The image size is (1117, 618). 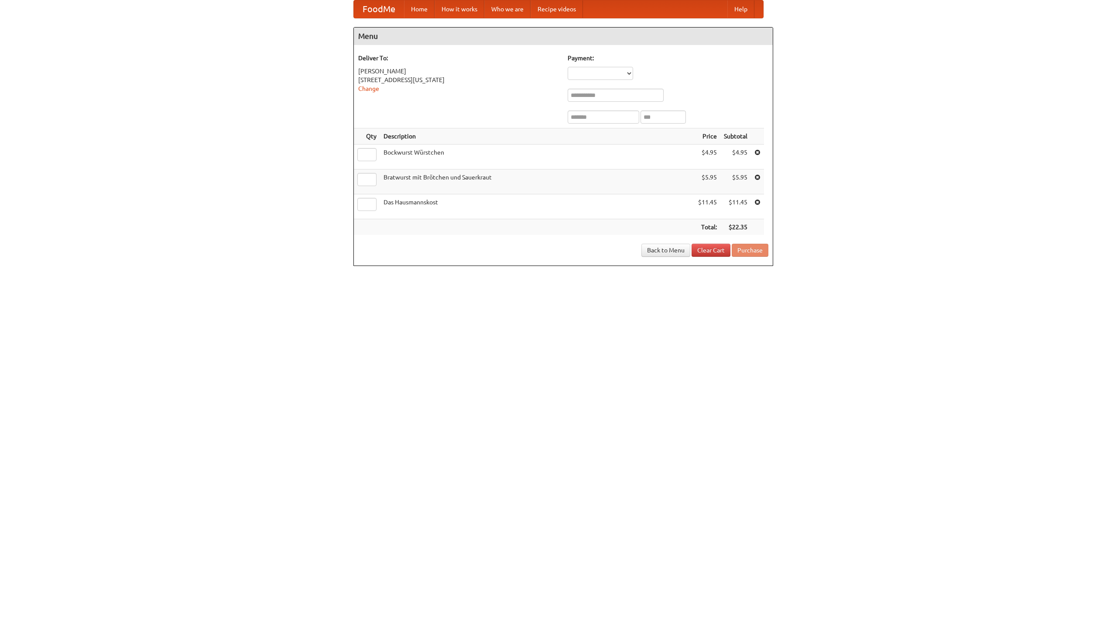 I want to click on a: FoodMe, so click(x=379, y=9).